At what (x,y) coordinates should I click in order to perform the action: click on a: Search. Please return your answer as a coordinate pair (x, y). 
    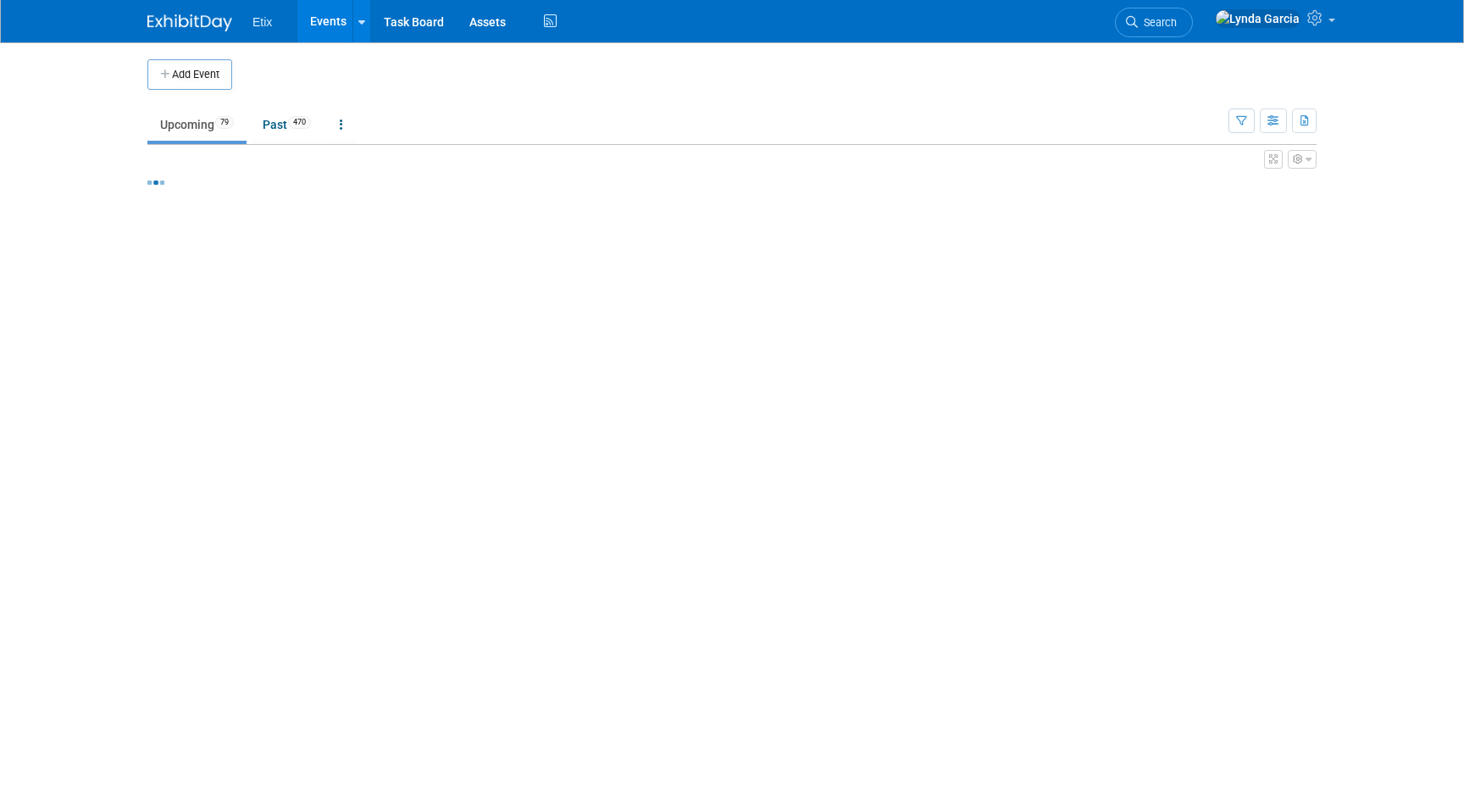
    Looking at the image, I should click on (1154, 22).